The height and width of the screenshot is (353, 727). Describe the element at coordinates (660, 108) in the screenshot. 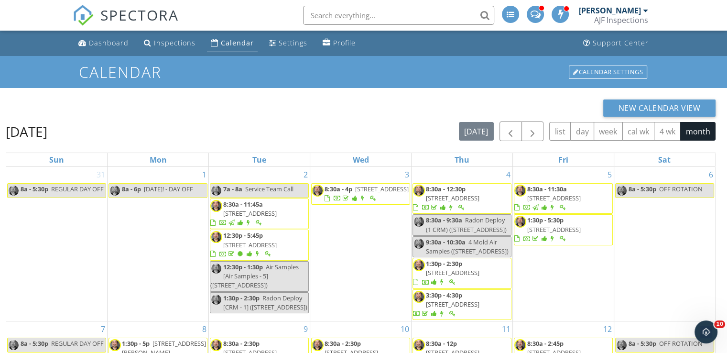

I see `button: New Calendar View` at that location.